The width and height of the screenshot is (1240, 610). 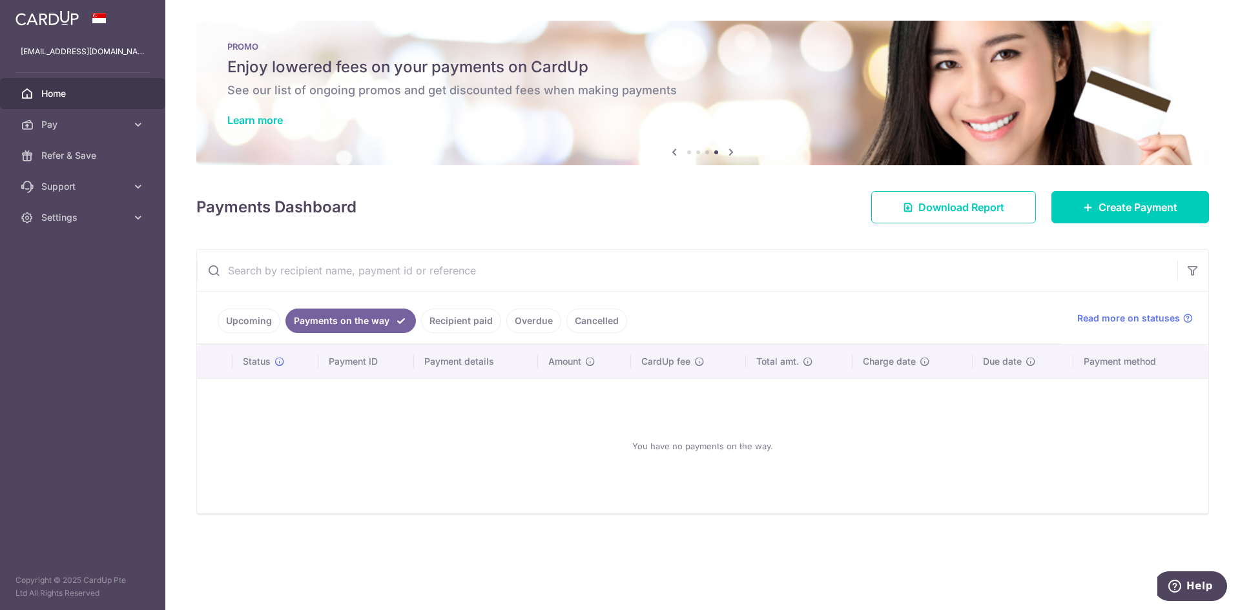 I want to click on span: CardUp fee, so click(x=666, y=362).